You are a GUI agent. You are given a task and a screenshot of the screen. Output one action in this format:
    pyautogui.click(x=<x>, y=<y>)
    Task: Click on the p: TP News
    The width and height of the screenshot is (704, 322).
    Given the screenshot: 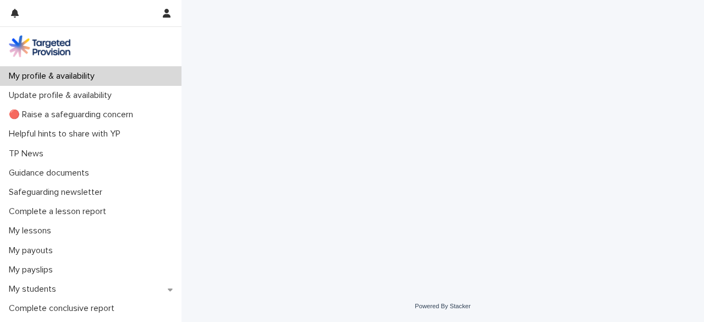 What is the action you would take?
    pyautogui.click(x=28, y=153)
    